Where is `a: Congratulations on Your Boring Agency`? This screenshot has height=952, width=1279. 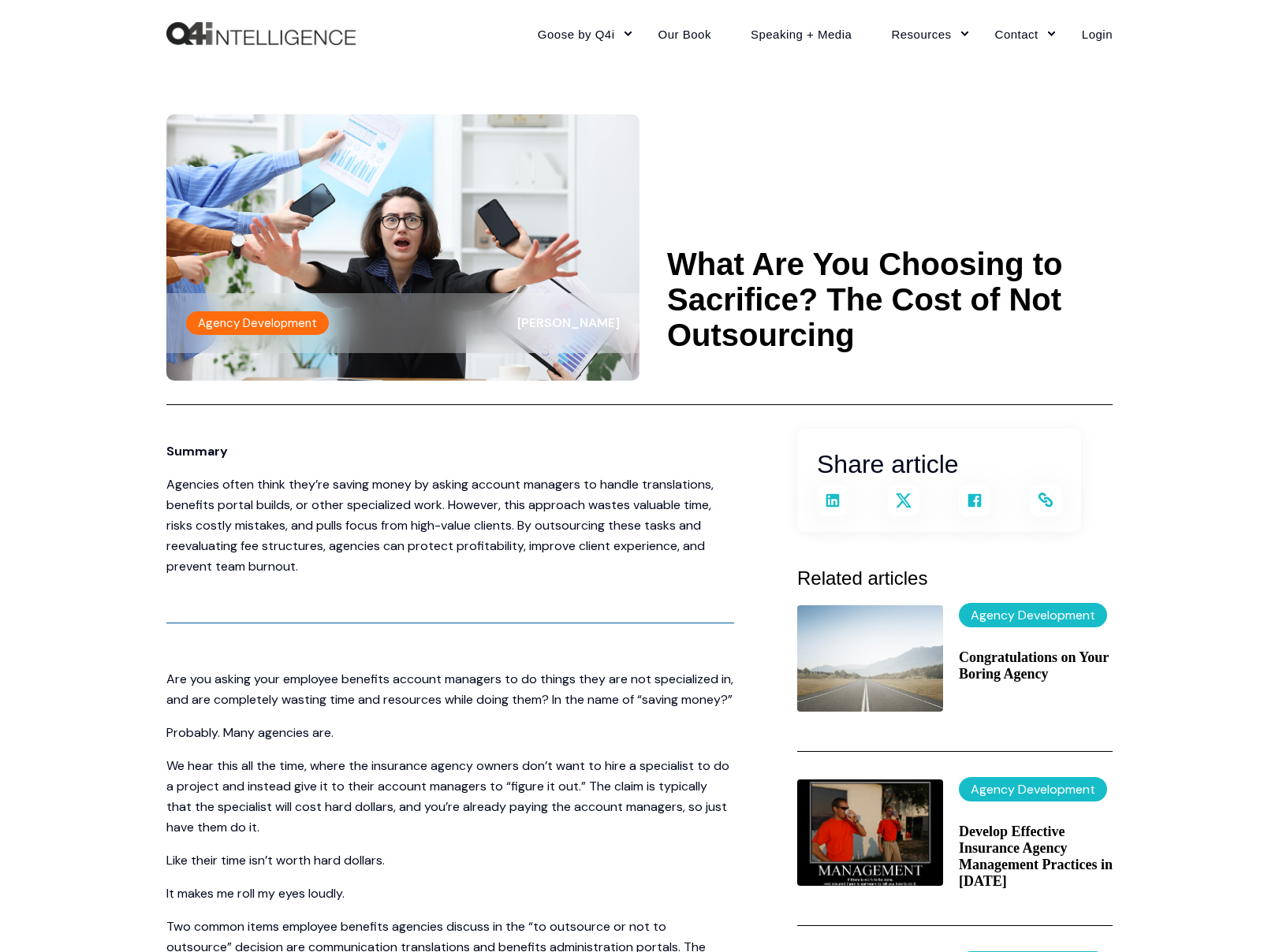 a: Congratulations on Your Boring Agency is located at coordinates (1035, 666).